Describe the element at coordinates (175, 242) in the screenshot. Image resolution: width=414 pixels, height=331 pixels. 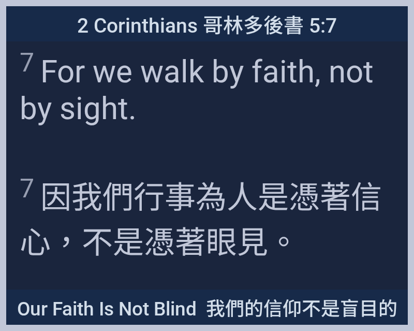
I see `wg4102: ，不是` at that location.